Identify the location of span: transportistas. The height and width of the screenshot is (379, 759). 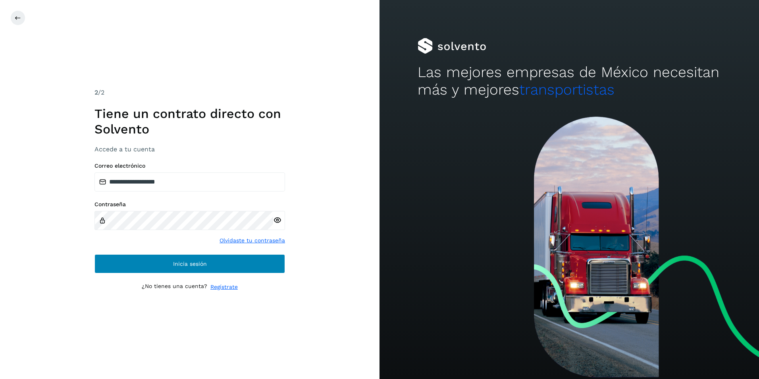
(567, 89).